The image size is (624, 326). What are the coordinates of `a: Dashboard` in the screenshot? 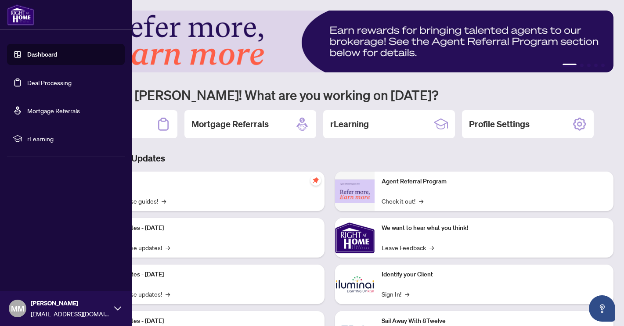 It's located at (42, 54).